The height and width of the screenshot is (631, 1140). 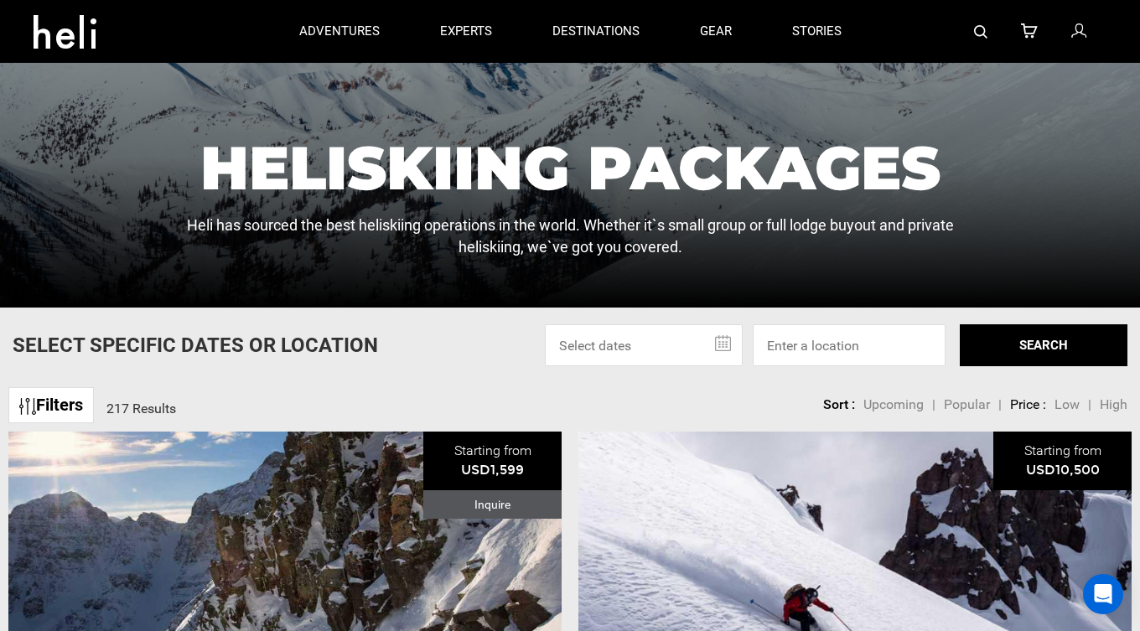 What do you see at coordinates (570, 168) in the screenshot?
I see `h1: Heliskiing Packages` at bounding box center [570, 168].